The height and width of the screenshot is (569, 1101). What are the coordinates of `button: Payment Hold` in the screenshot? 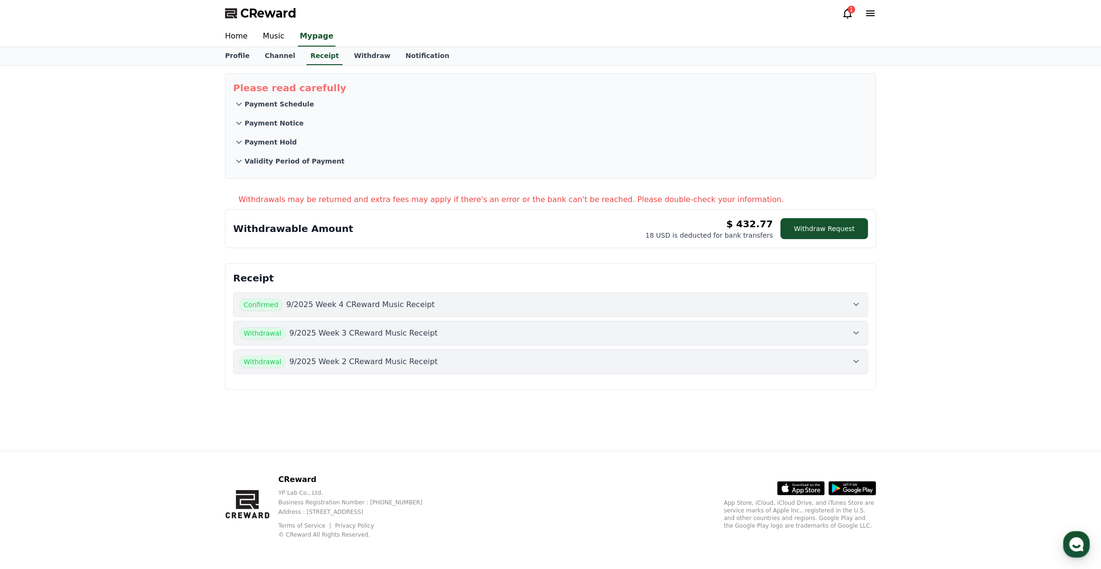 It's located at (550, 142).